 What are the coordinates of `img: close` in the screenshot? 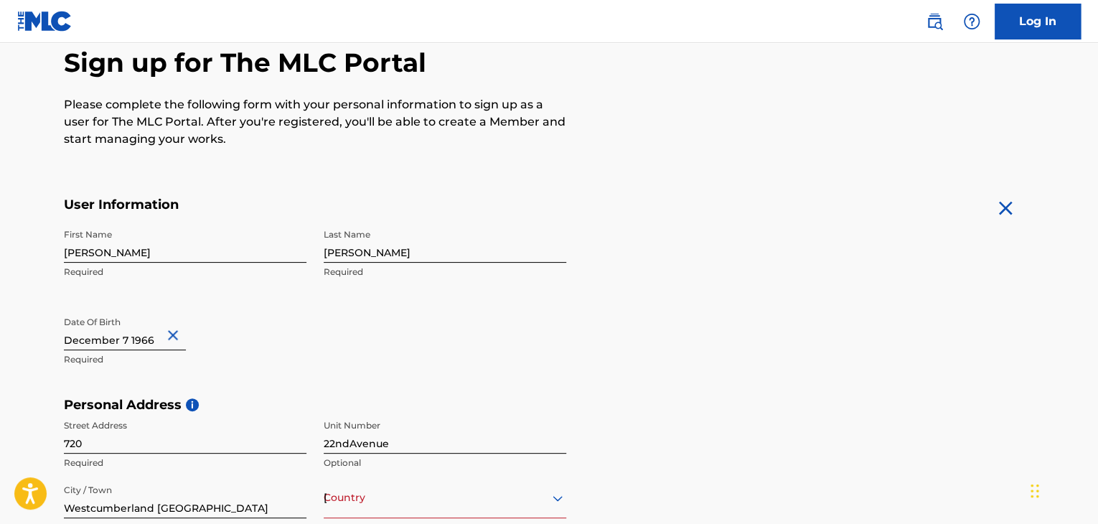 It's located at (1006, 208).